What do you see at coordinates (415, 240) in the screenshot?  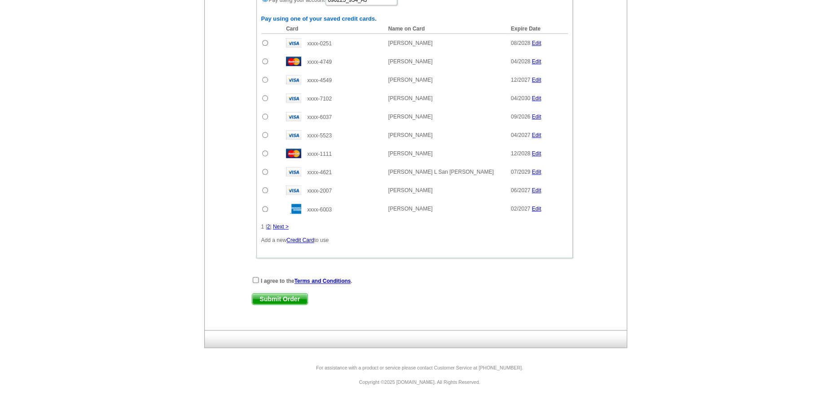 I see `p: Add a new to use` at bounding box center [415, 240].